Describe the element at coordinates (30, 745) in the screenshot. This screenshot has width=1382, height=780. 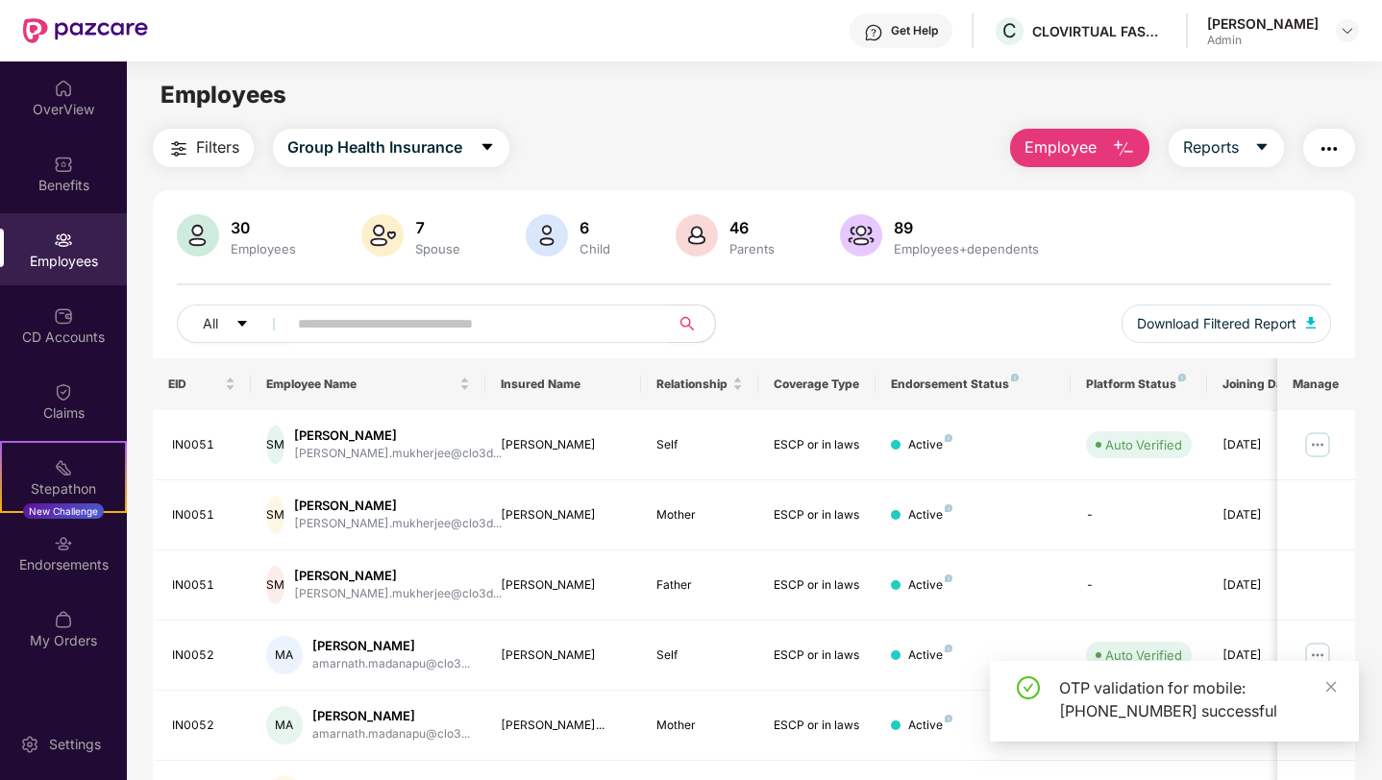
I see `img: svg+xml;base64,PHN2ZyBpZD0iU2V0dGluZy0yMHgyMCIgeG1sbnM9Imh0dHA6Ly93d3cudzMub3JnLzIwMDAvc3ZnIiB3aW...` at that location.